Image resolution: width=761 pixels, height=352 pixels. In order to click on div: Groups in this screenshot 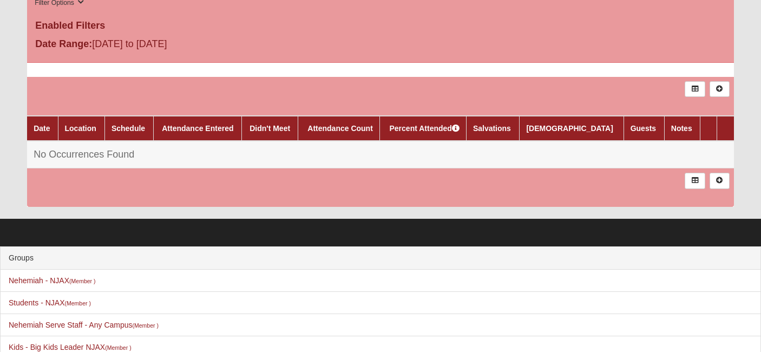, I will do `click(381, 258)`.